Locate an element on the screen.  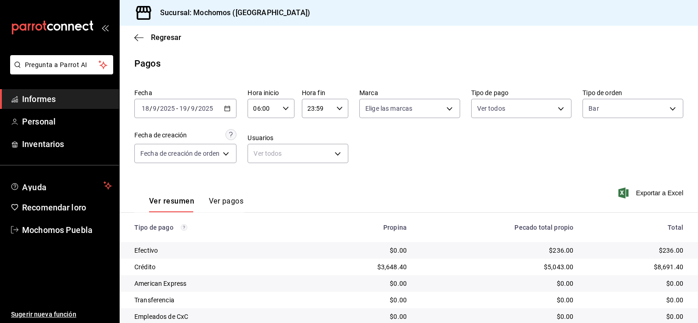
font: Fecha de creación de orden is located at coordinates (180, 154).